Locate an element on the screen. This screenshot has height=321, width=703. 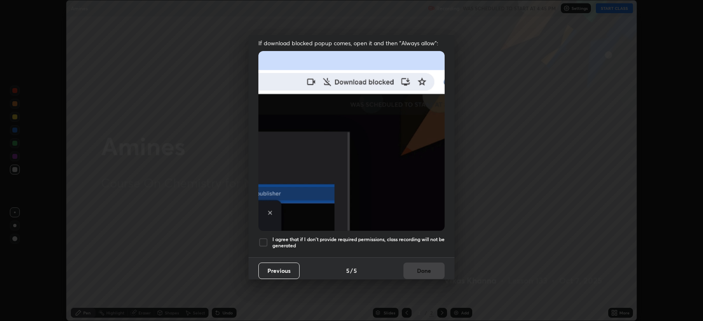
button: Previous is located at coordinates (279, 271).